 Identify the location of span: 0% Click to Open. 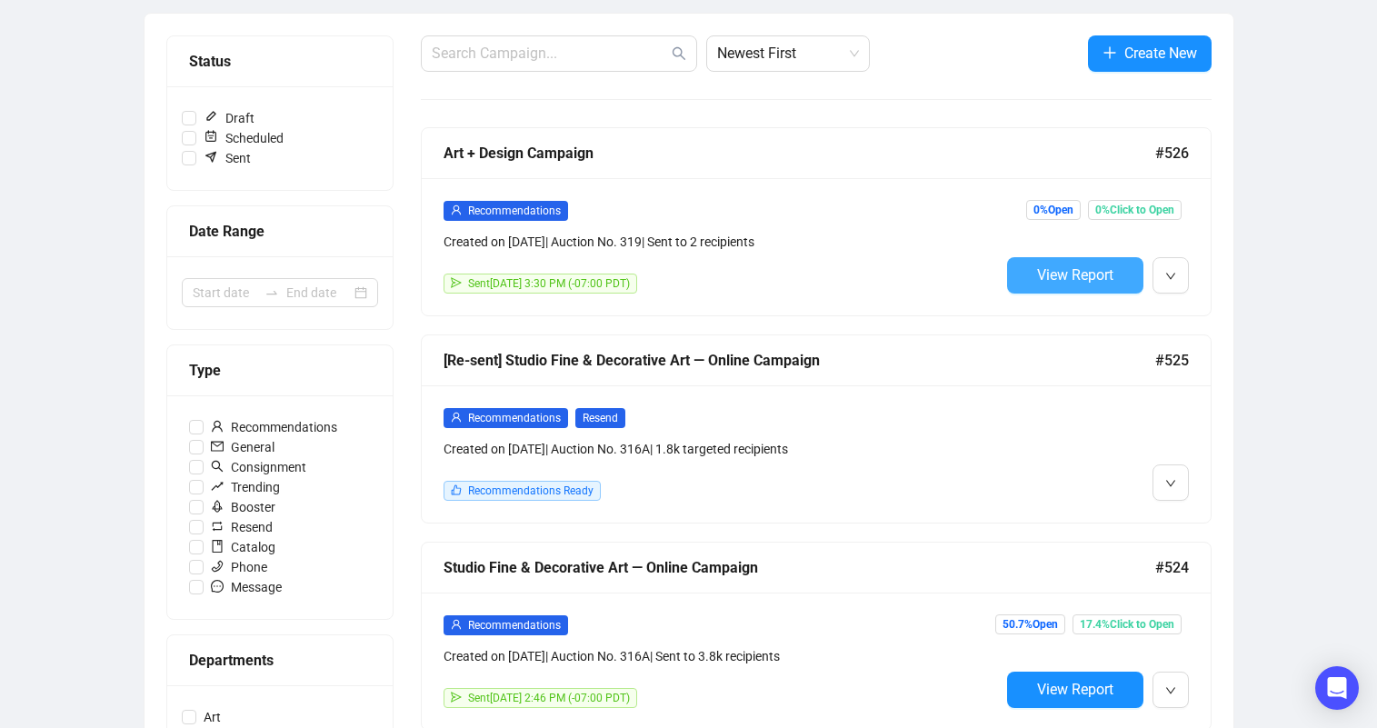
(1134, 210).